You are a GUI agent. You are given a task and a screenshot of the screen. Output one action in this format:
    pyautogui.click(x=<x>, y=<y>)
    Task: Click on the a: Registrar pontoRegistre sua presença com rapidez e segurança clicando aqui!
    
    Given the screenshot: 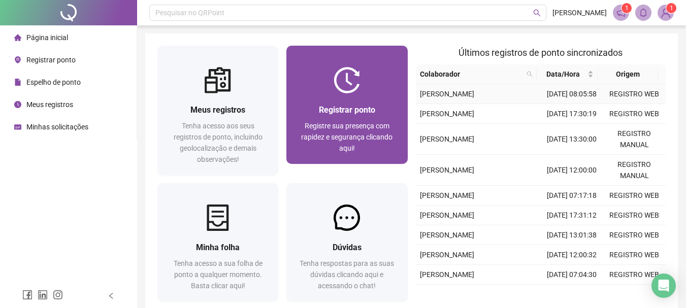 What is the action you would take?
    pyautogui.click(x=347, y=105)
    